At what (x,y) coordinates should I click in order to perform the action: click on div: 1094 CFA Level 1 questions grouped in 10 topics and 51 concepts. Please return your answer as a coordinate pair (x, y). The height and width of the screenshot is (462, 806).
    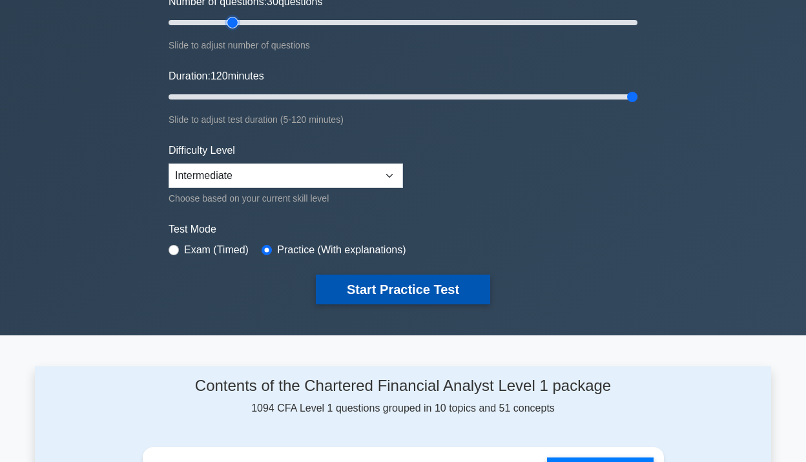
    Looking at the image, I should click on (403, 396).